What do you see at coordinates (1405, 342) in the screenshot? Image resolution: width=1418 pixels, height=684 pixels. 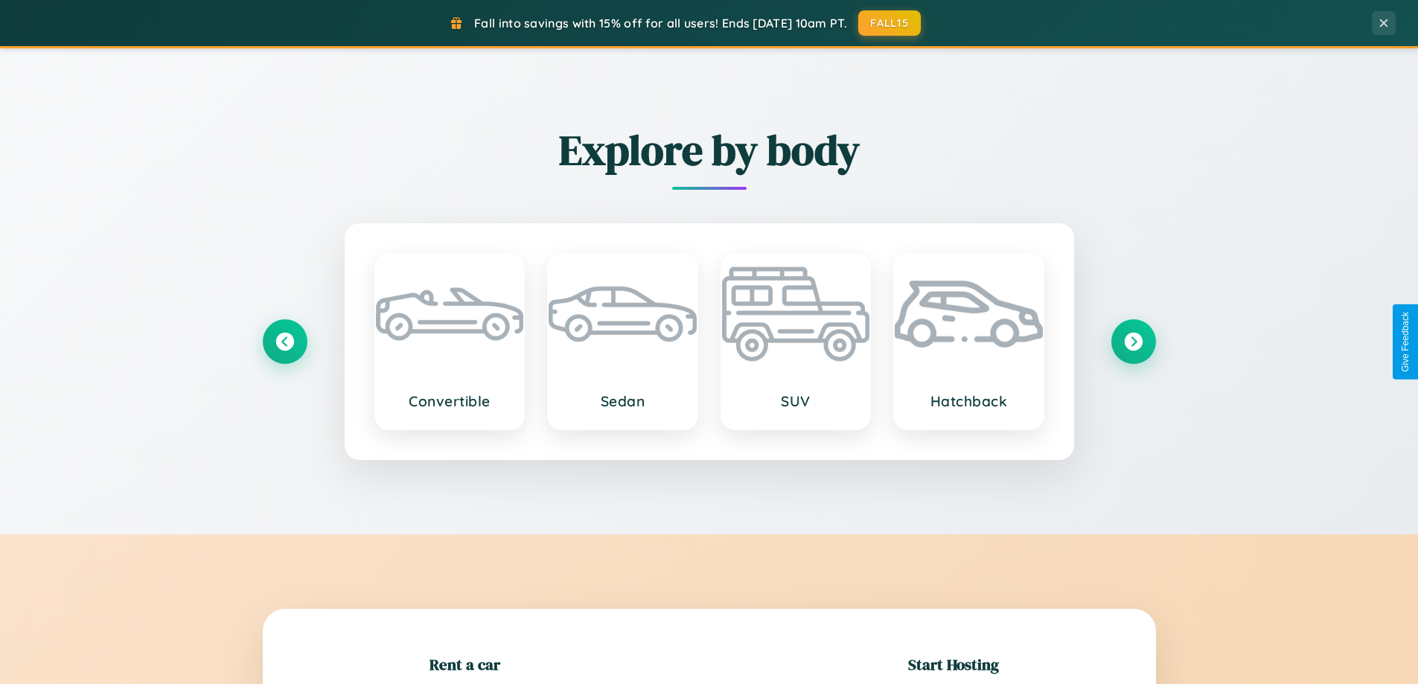 I see `div: Give Feedback` at bounding box center [1405, 342].